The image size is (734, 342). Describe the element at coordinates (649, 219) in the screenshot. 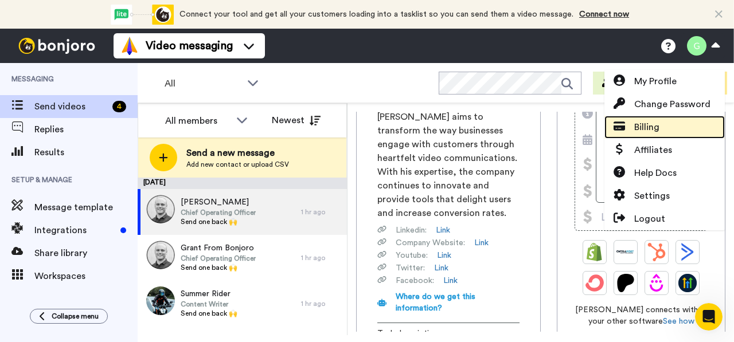

I see `span: Logout` at that location.